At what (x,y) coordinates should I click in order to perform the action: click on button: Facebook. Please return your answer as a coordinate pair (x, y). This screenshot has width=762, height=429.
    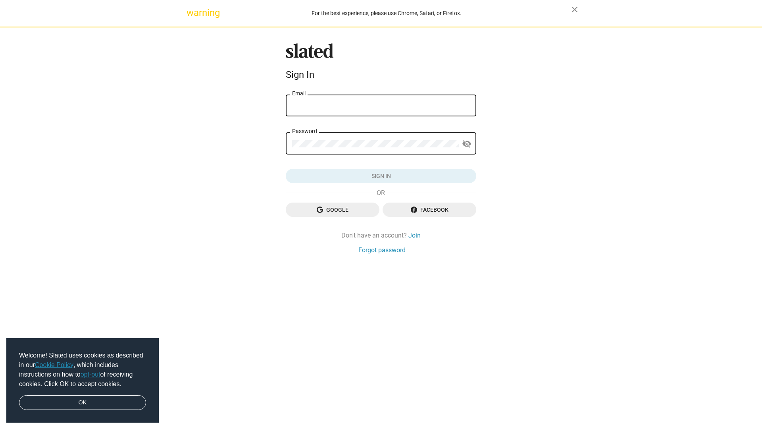
    Looking at the image, I should click on (430, 210).